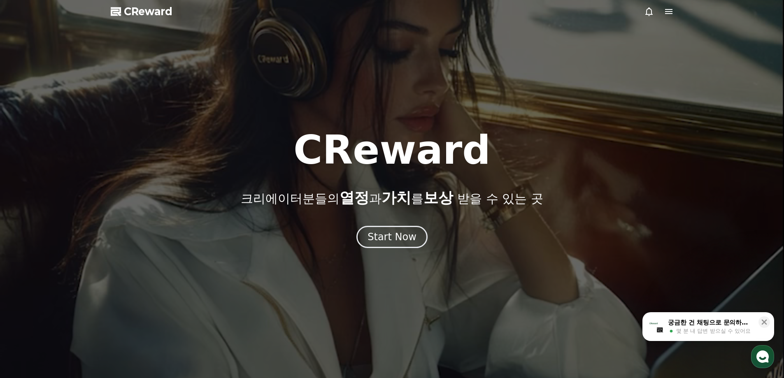  What do you see at coordinates (354, 197) in the screenshot?
I see `span: 열정` at bounding box center [354, 197].